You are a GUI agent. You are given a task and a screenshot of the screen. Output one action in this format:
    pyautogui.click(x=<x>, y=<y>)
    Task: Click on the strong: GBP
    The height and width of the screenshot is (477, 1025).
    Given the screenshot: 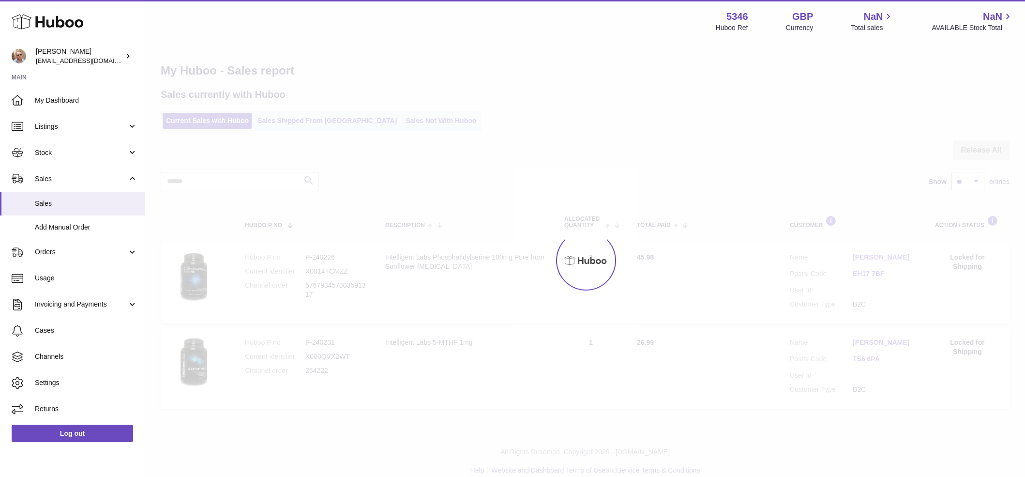 What is the action you would take?
    pyautogui.click(x=802, y=16)
    